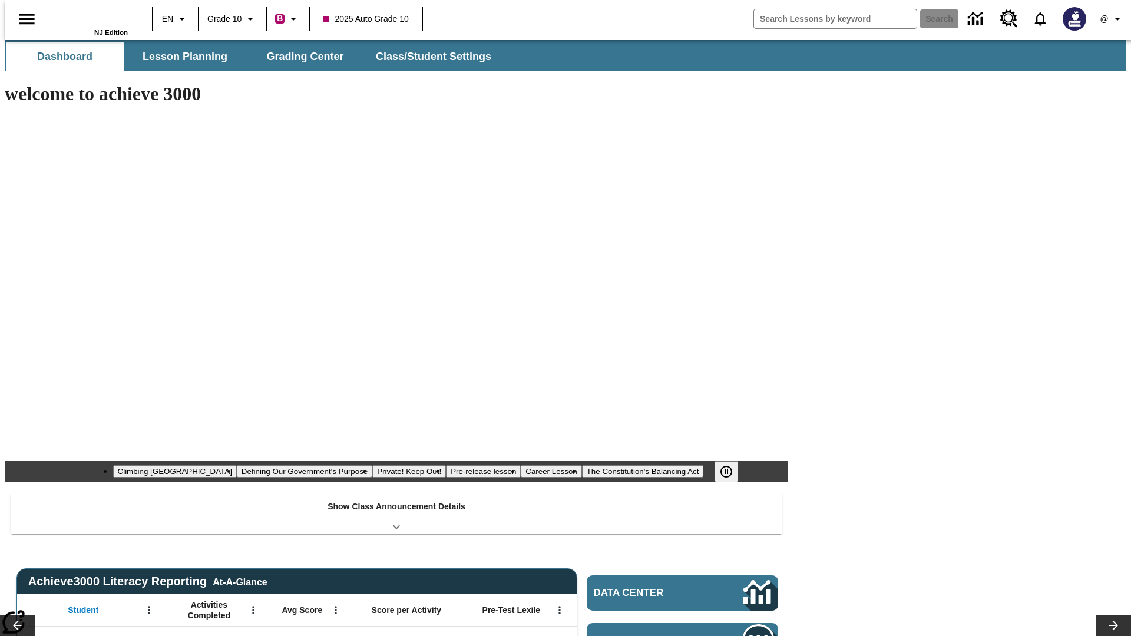 The width and height of the screenshot is (1131, 636). Describe the element at coordinates (280, 18) in the screenshot. I see `span: B` at that location.